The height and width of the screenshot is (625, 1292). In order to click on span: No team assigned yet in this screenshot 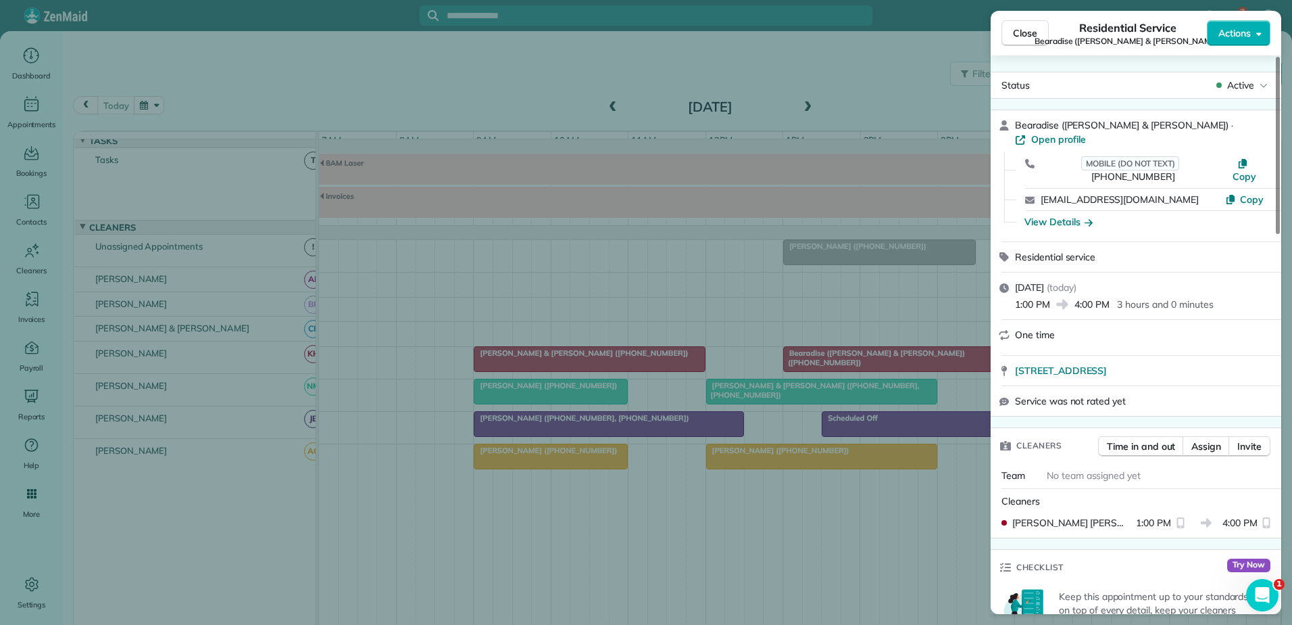, I will do `click(1094, 475)`.